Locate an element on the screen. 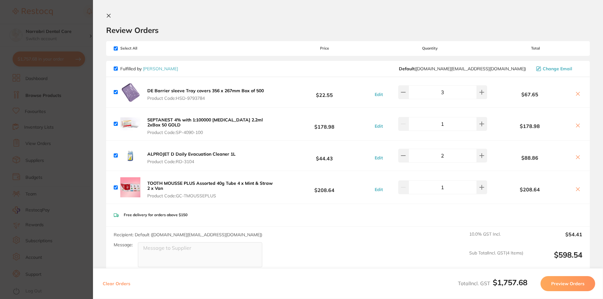  b: DE Barrier sleeve Tray covers 356 x 267mm Box of 500 is located at coordinates (205, 91).